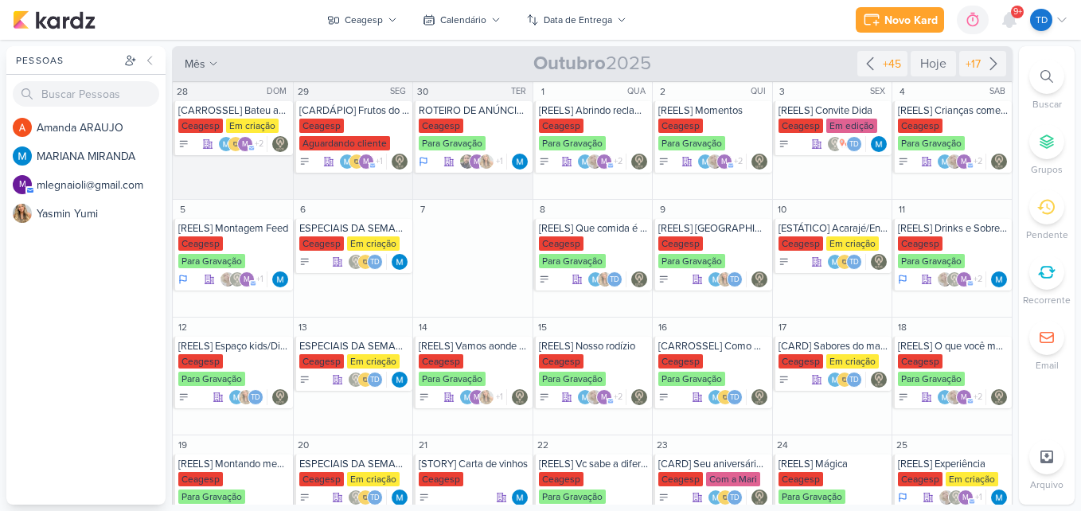  I want to click on div: 25, so click(902, 445).